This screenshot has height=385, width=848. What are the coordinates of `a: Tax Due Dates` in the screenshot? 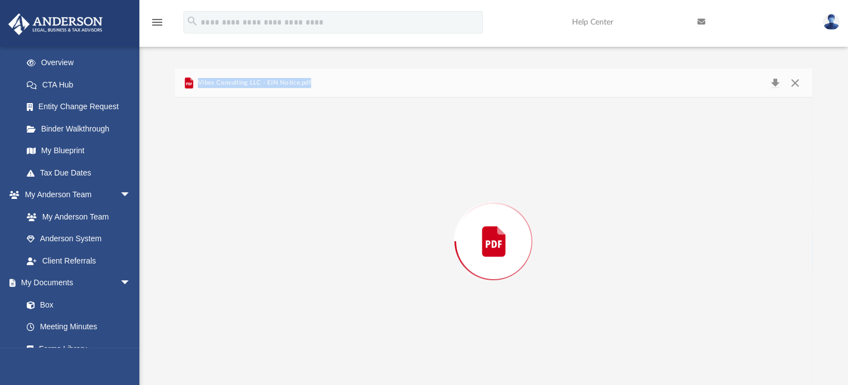 It's located at (81, 173).